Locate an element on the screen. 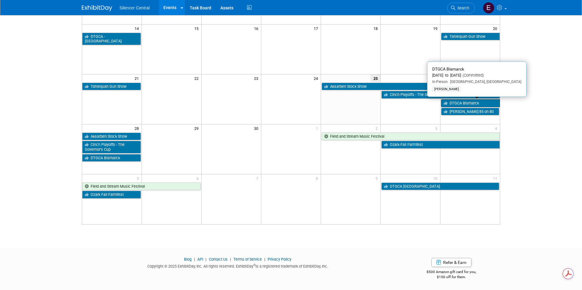 The height and width of the screenshot is (290, 582). span: (Committed) is located at coordinates (472, 75).